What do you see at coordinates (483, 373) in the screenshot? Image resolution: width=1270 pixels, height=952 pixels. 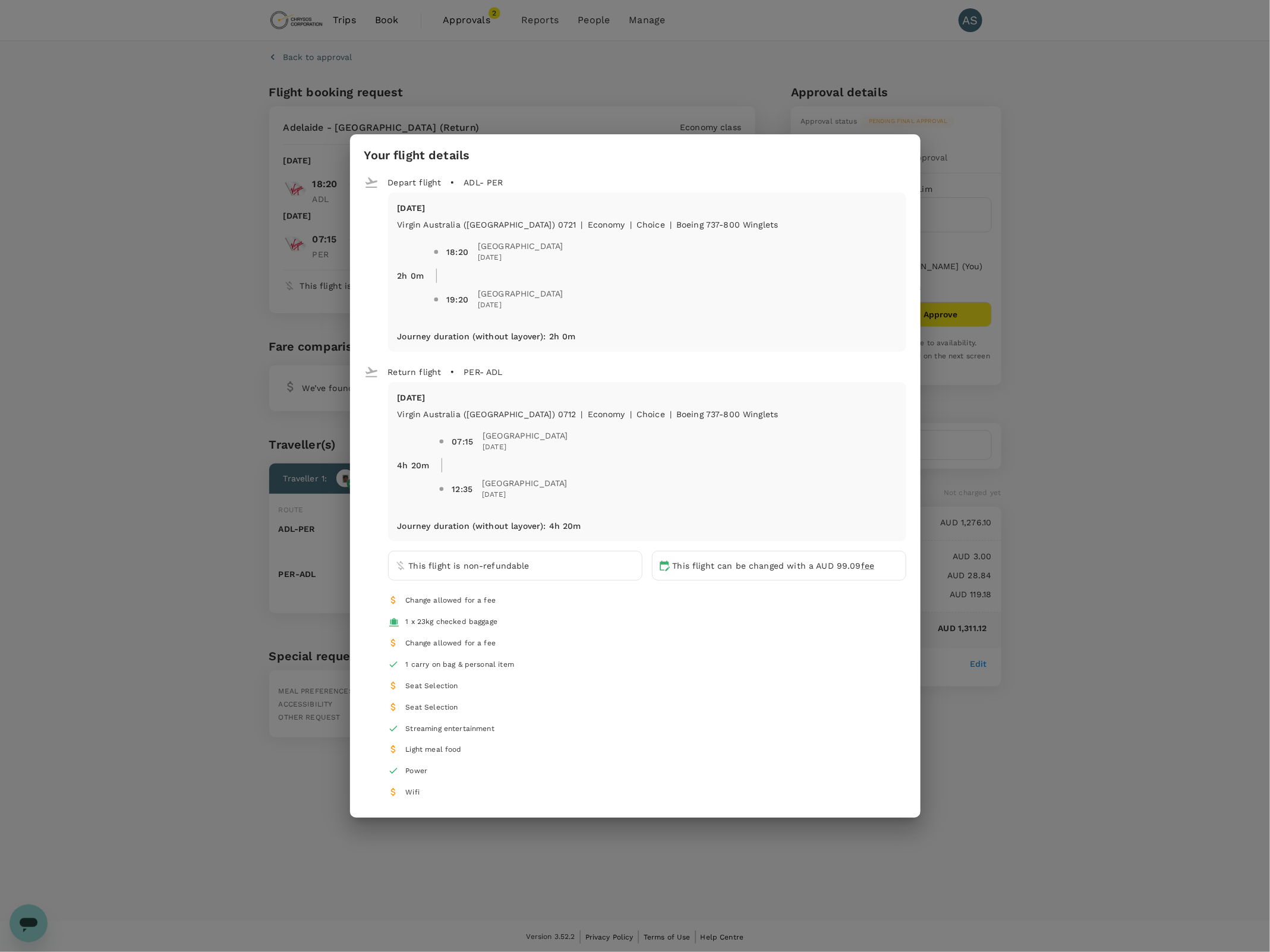 I see `p: PER - ADL` at bounding box center [483, 373].